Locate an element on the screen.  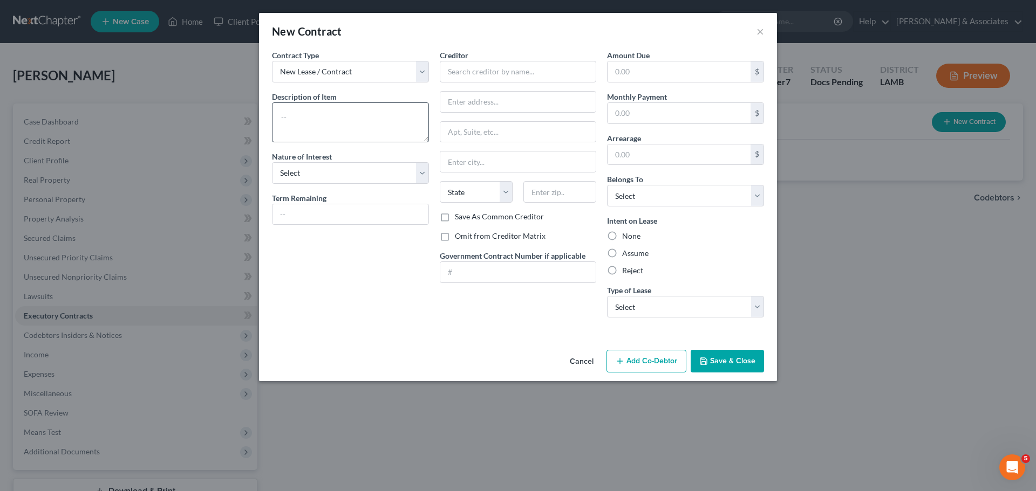
label: None is located at coordinates (631, 236).